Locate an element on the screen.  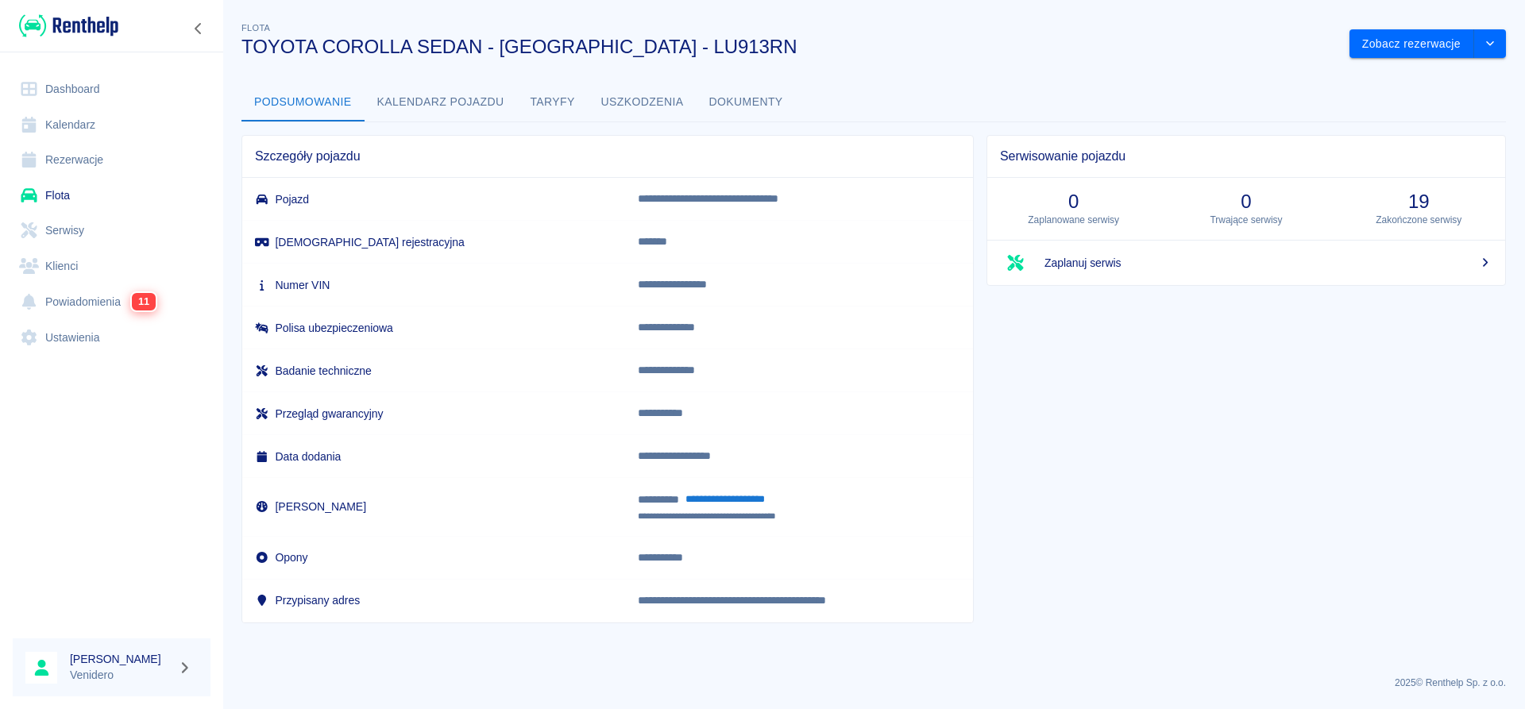
h6: Data dodania is located at coordinates (434, 457).